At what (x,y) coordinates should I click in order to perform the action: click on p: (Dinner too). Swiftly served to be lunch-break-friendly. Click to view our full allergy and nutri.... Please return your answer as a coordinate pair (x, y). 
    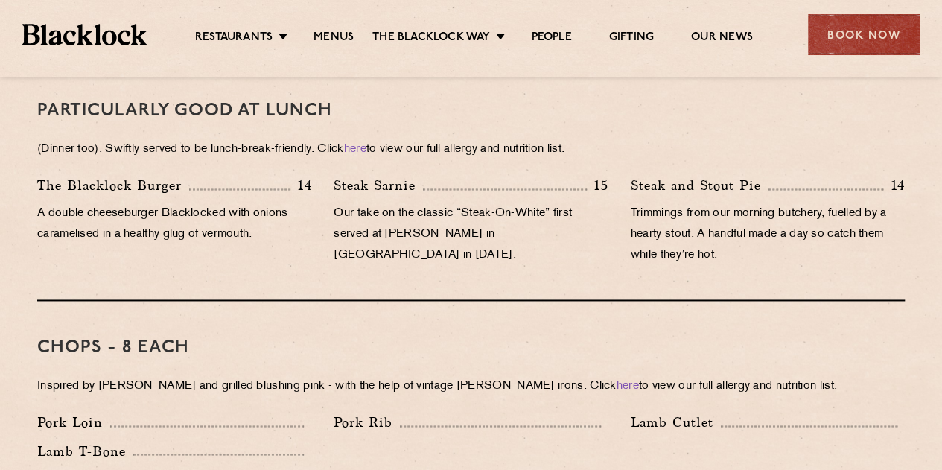
    Looking at the image, I should click on (471, 150).